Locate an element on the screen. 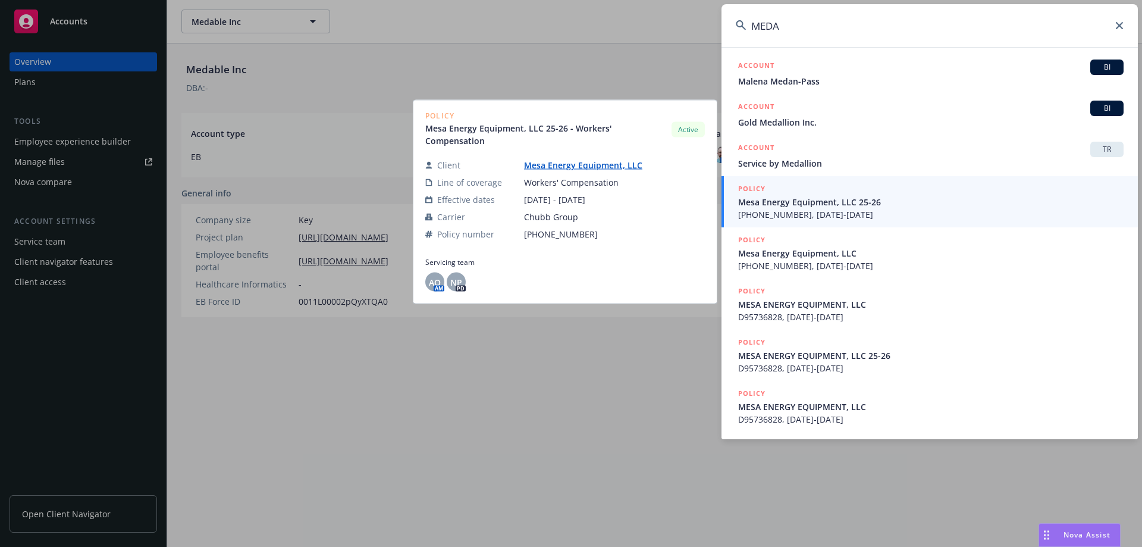 This screenshot has width=1142, height=547. span: Mesa Energy Equipment, LLC 25-26 is located at coordinates (931, 202).